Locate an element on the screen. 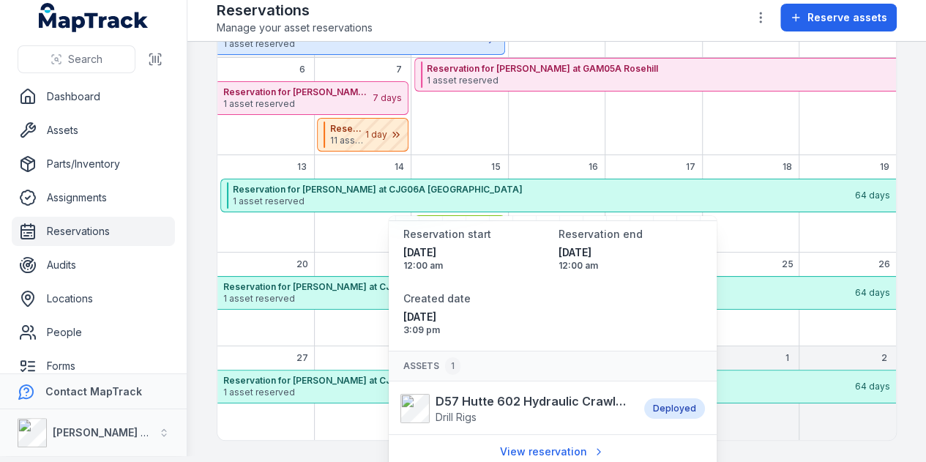 This screenshot has width=926, height=462. span: 7 is located at coordinates (399, 70).